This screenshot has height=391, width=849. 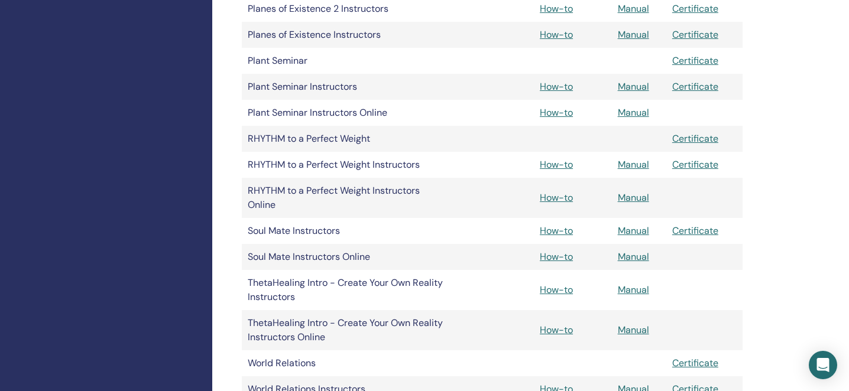 What do you see at coordinates (348, 35) in the screenshot?
I see `td: Planes of Existence Instructors` at bounding box center [348, 35].